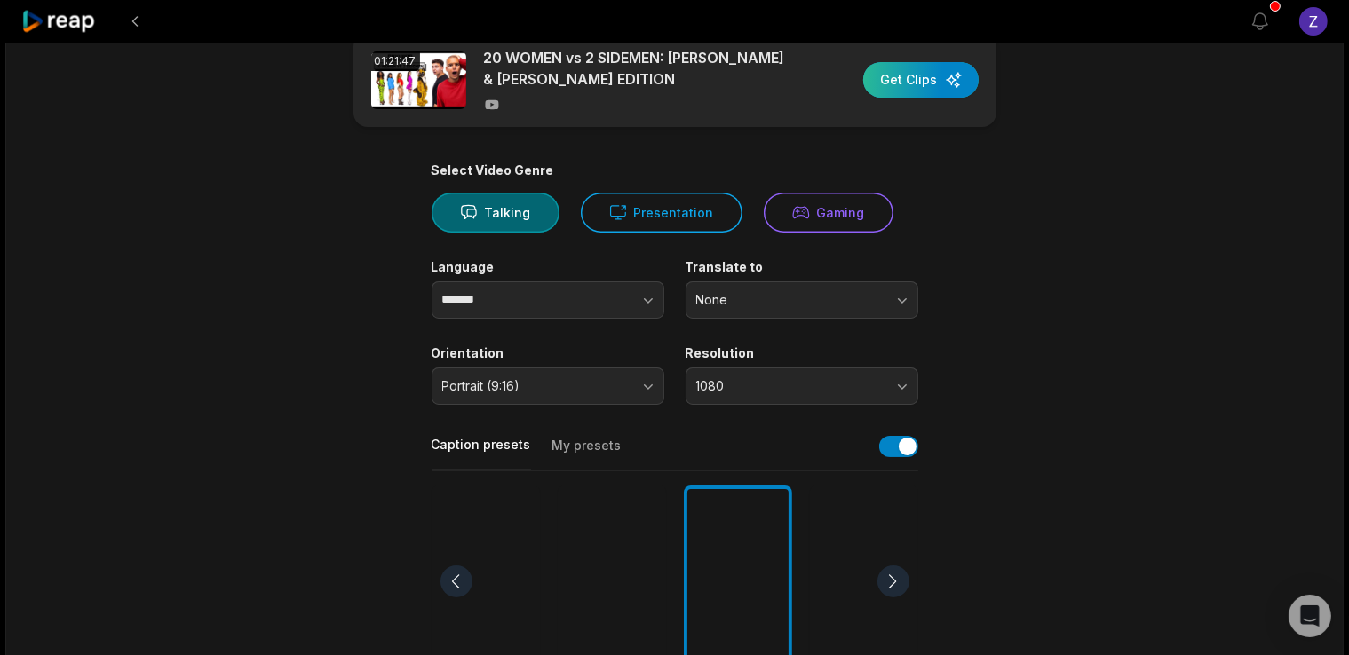 The height and width of the screenshot is (655, 1349). What do you see at coordinates (828, 212) in the screenshot?
I see `button: Gaming` at bounding box center [828, 212].